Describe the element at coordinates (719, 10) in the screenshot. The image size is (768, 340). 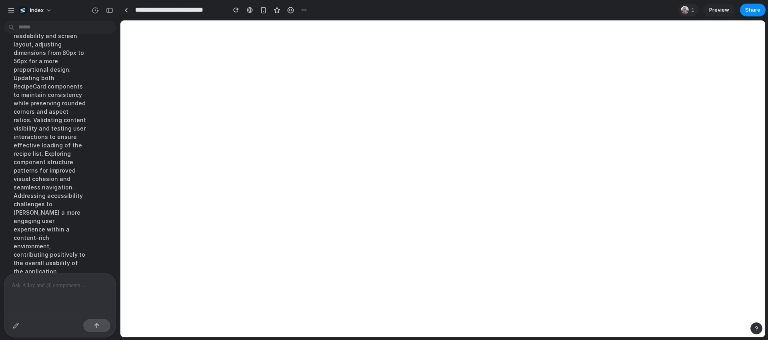
I see `span: Preview` at that location.